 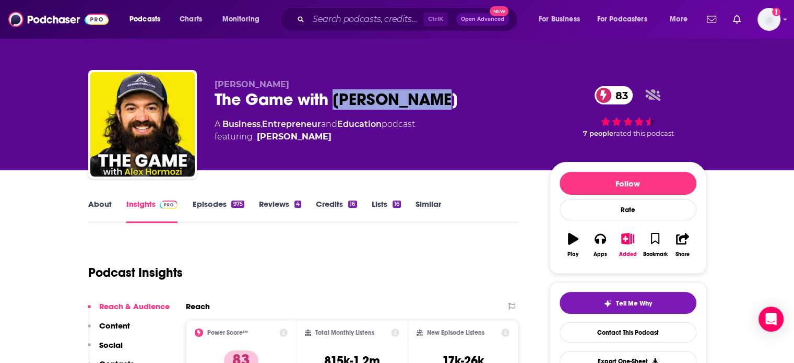 I want to click on a: Entrepreneur, so click(x=291, y=124).